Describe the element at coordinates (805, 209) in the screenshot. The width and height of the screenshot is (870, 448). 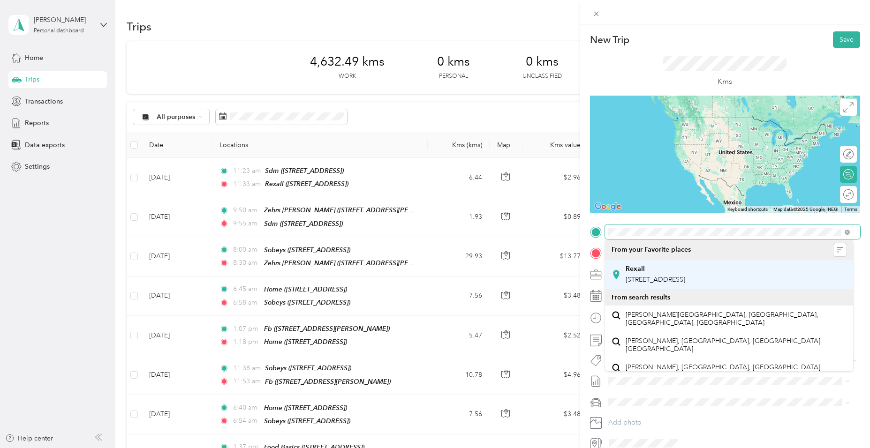
I see `span: Map data ©2025 Google, INEGI` at that location.